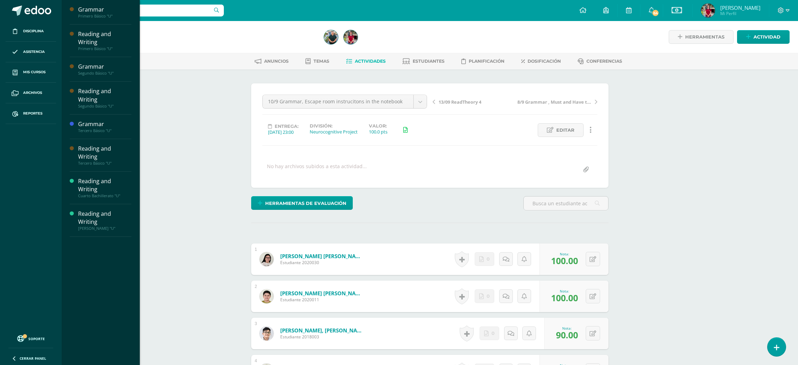 The width and height of the screenshot is (798, 365). What do you see at coordinates (370, 61) in the screenshot?
I see `span: Actividades` at bounding box center [370, 61].